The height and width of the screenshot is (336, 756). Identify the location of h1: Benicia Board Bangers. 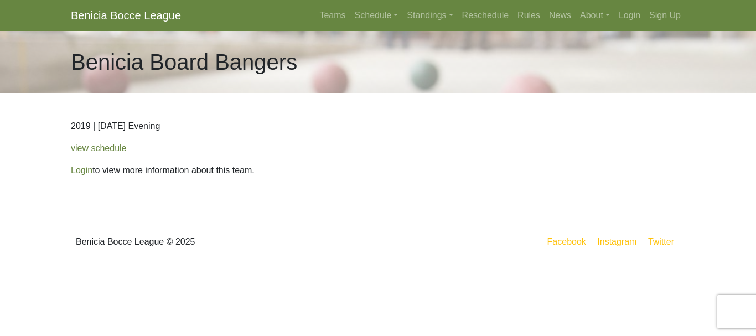
(184, 62).